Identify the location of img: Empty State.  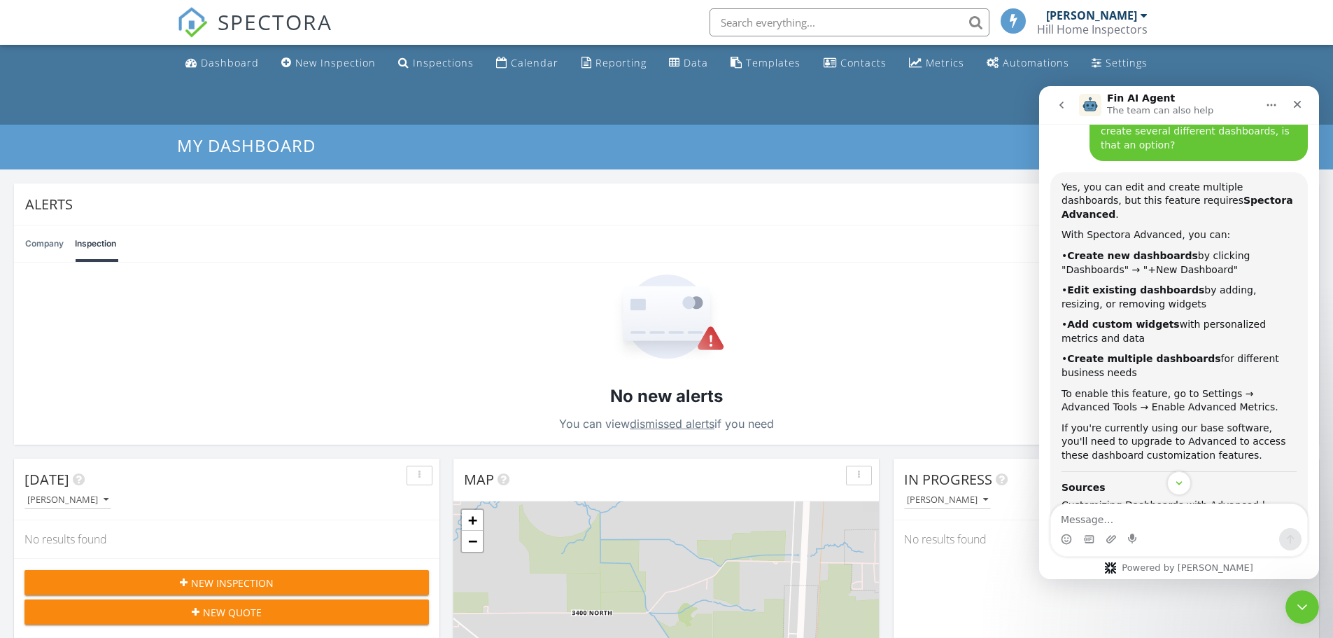
(667, 318).